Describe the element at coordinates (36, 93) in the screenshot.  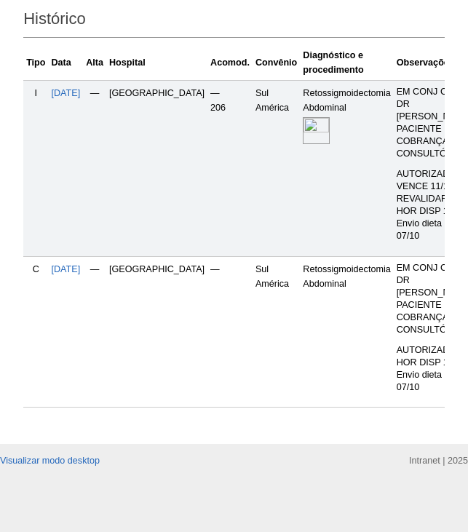
I see `div: I` at that location.